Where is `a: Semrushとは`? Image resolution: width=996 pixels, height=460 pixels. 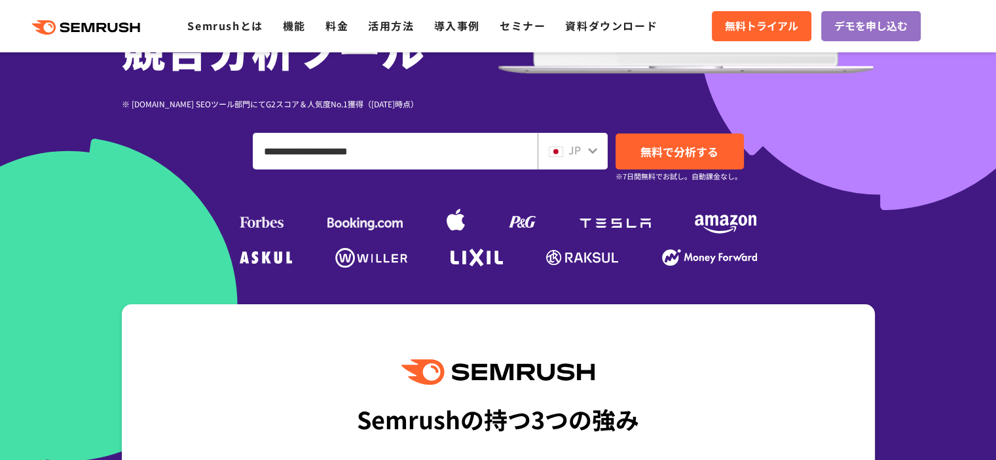 a: Semrushとは is located at coordinates (225, 26).